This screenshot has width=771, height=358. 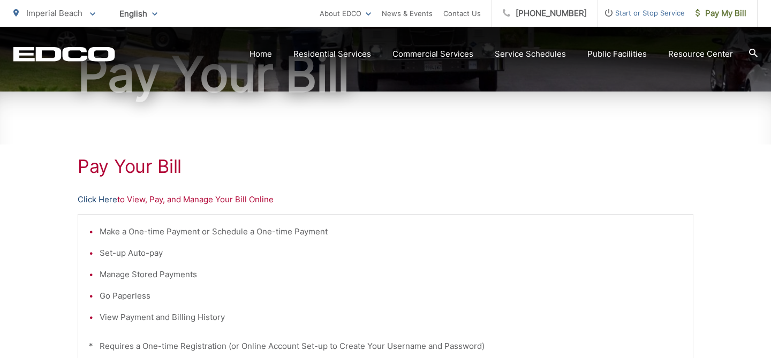 I want to click on li: Go Paperless, so click(x=391, y=296).